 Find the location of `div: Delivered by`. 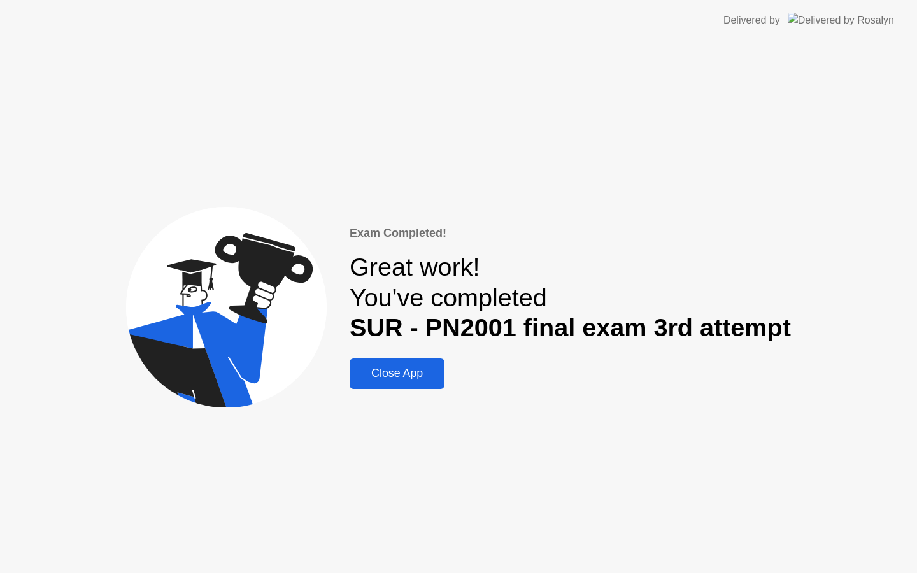

div: Delivered by is located at coordinates (752, 20).